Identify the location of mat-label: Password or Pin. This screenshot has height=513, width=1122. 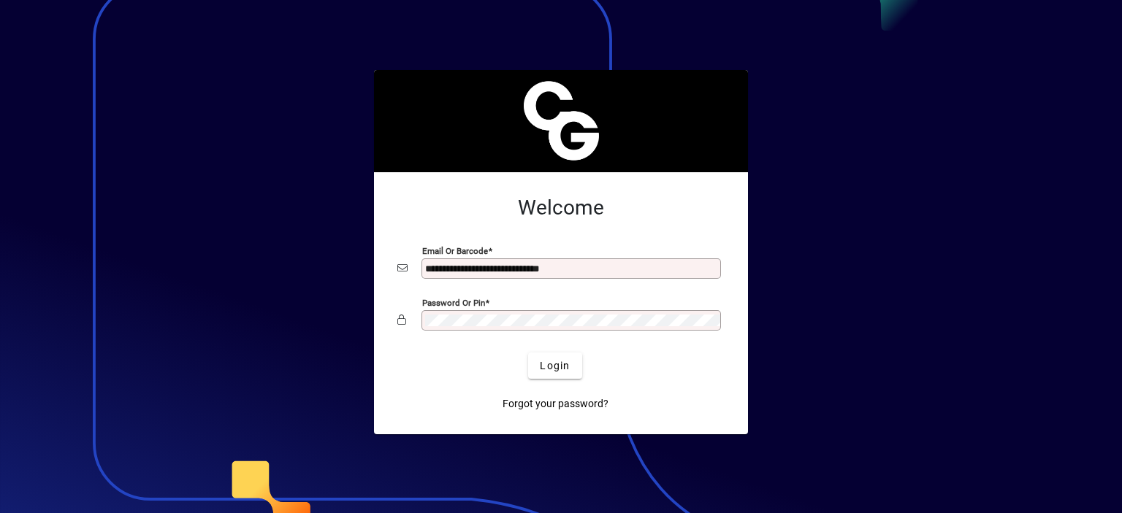
(454, 303).